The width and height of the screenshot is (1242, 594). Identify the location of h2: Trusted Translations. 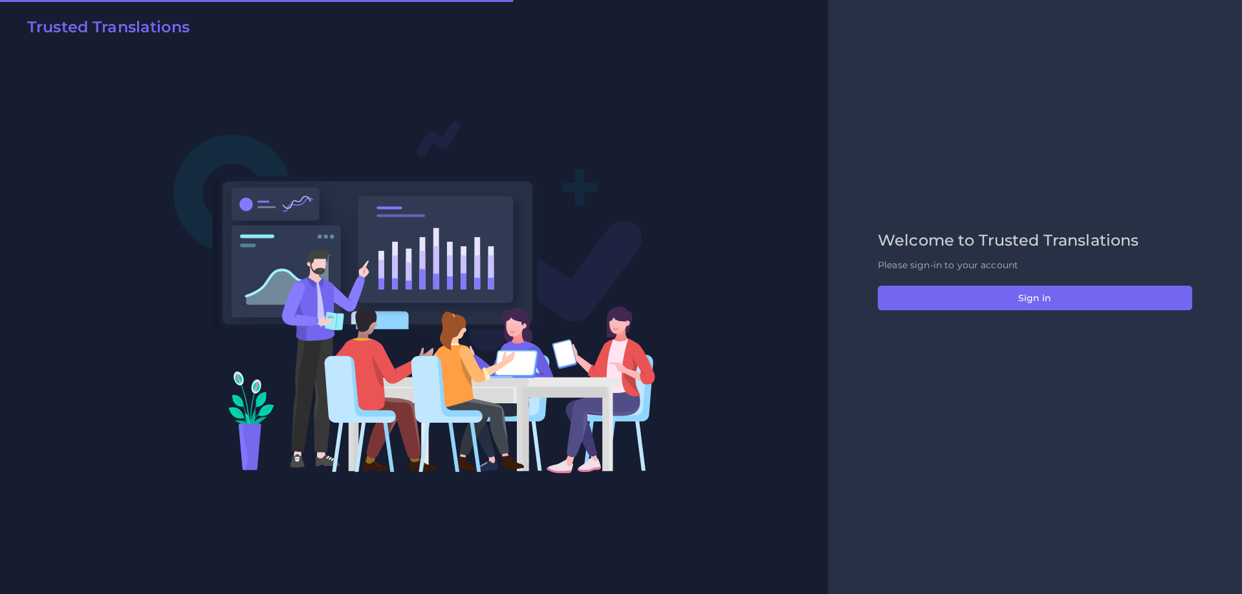
(108, 27).